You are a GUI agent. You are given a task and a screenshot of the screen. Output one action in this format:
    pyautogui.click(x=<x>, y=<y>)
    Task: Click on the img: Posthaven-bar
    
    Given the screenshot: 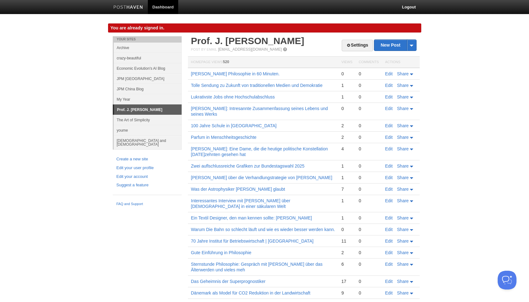 What is the action you would take?
    pyautogui.click(x=128, y=8)
    